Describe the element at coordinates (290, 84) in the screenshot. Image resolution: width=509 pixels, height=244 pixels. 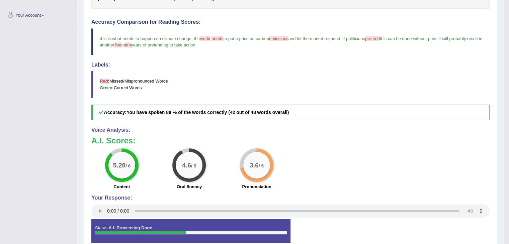
I see `blockquote: Missed/Mispronounced Words Correct Words` at that location.